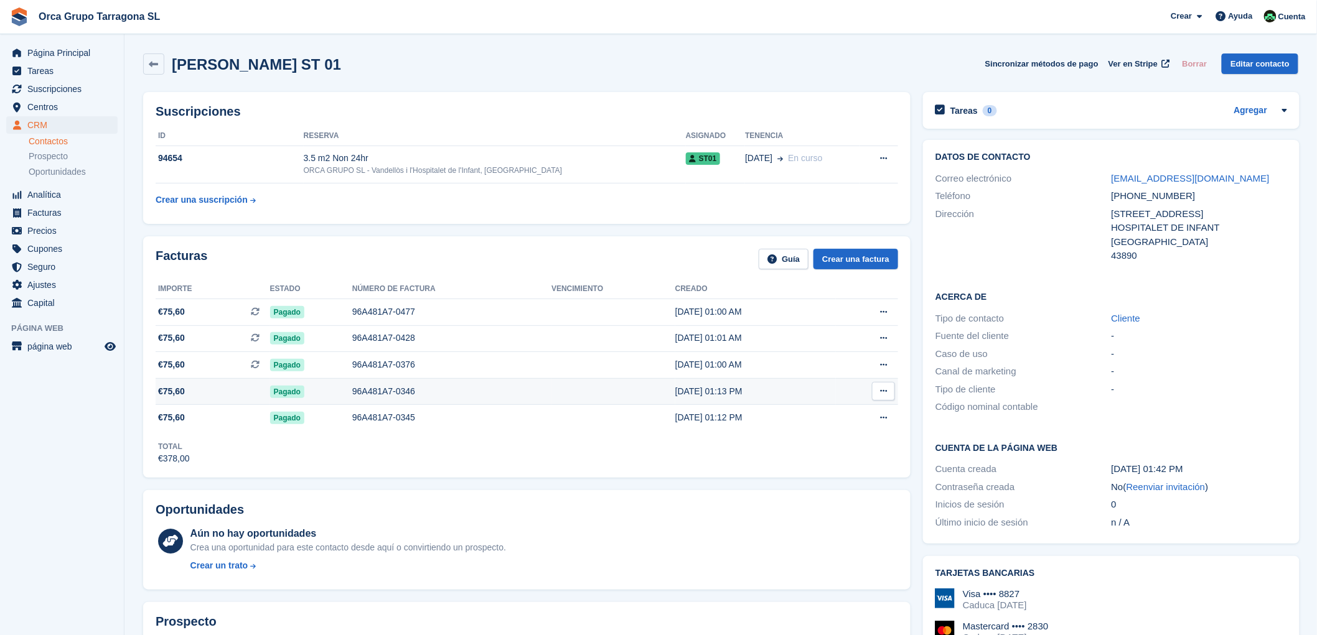 The height and width of the screenshot is (635, 1317). I want to click on div: Dirección, so click(1023, 235).